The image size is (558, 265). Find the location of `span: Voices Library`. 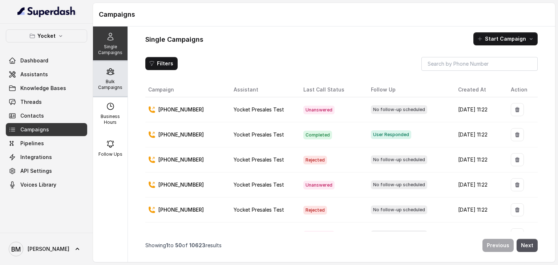

span: Voices Library is located at coordinates (38, 185).